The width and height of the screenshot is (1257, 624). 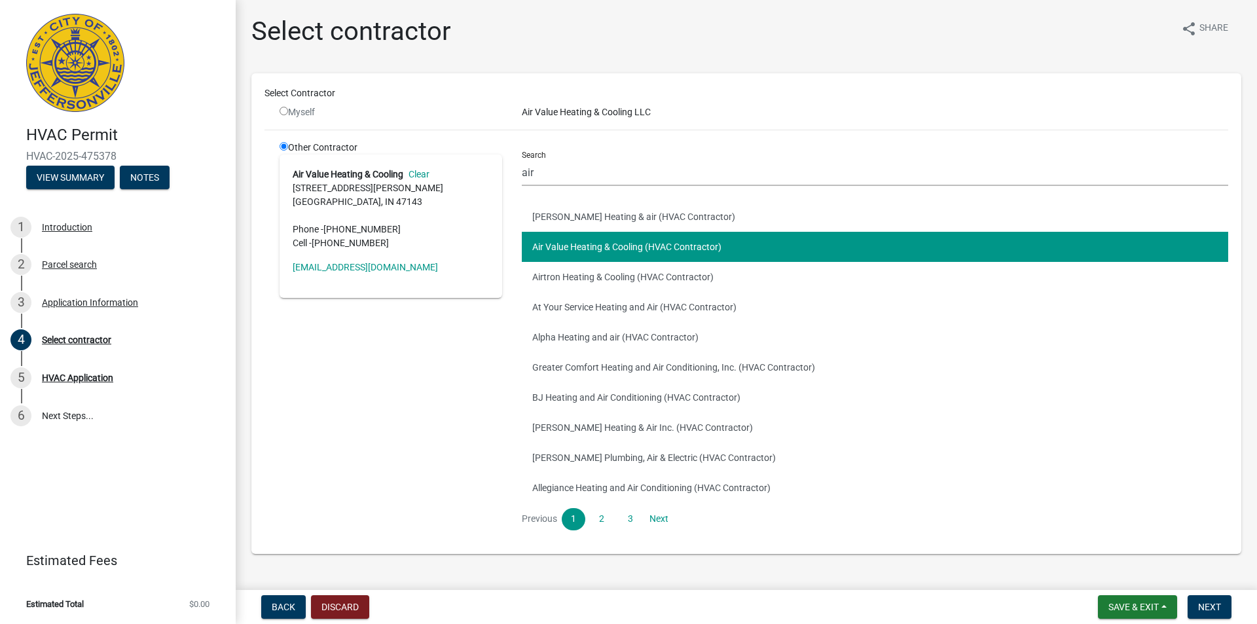 I want to click on div: 4, so click(x=21, y=340).